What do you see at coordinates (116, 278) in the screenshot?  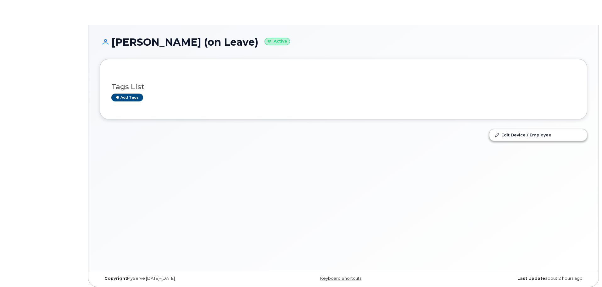 I see `strong: Copyright` at bounding box center [116, 278].